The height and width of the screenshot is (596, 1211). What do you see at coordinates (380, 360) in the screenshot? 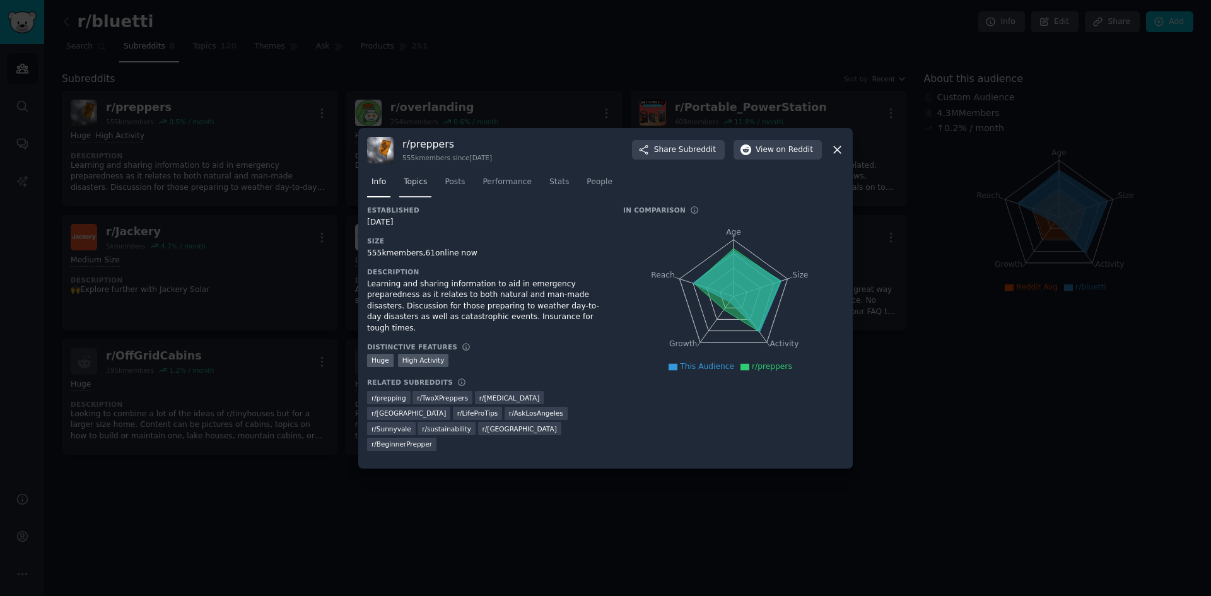
I see `div: Huge` at bounding box center [380, 360].